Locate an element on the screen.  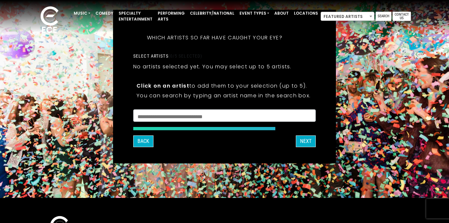
p: No artists selected yet. You may select up to 5 artists. is located at coordinates (212, 66).